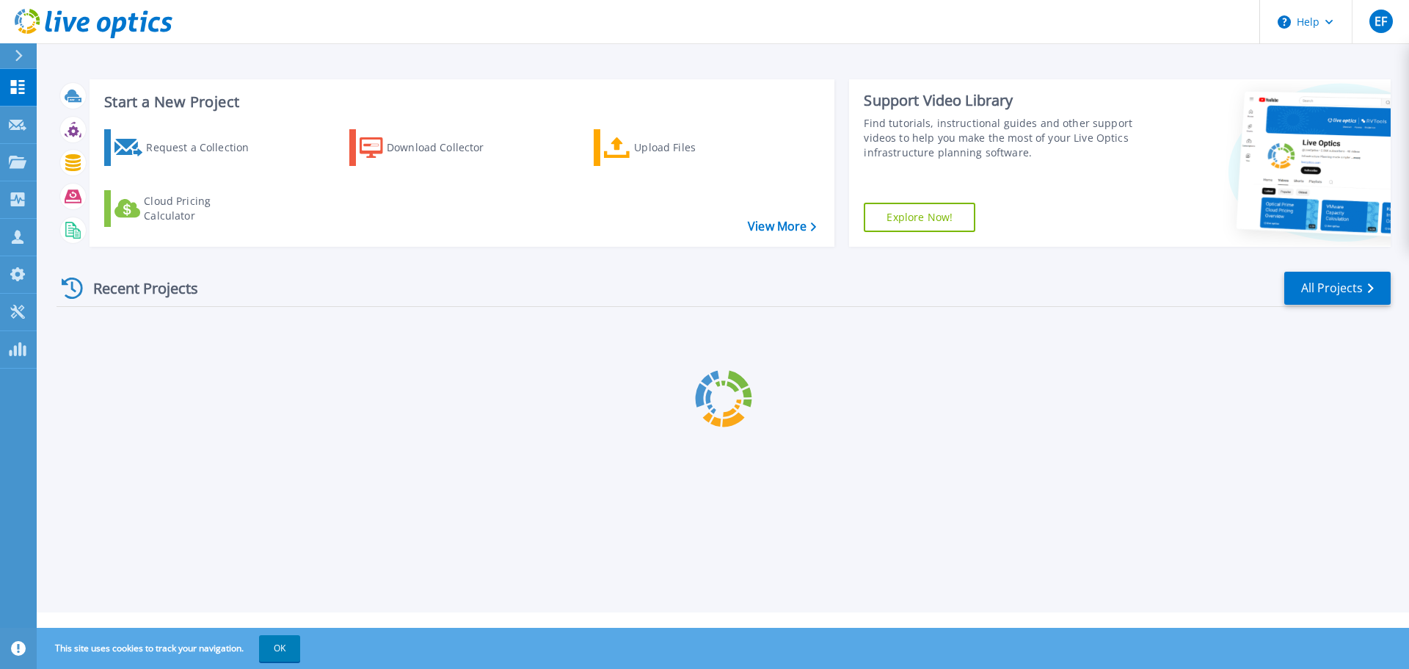 This screenshot has height=669, width=1409. Describe the element at coordinates (137, 288) in the screenshot. I see `div: Recent Projects` at that location.